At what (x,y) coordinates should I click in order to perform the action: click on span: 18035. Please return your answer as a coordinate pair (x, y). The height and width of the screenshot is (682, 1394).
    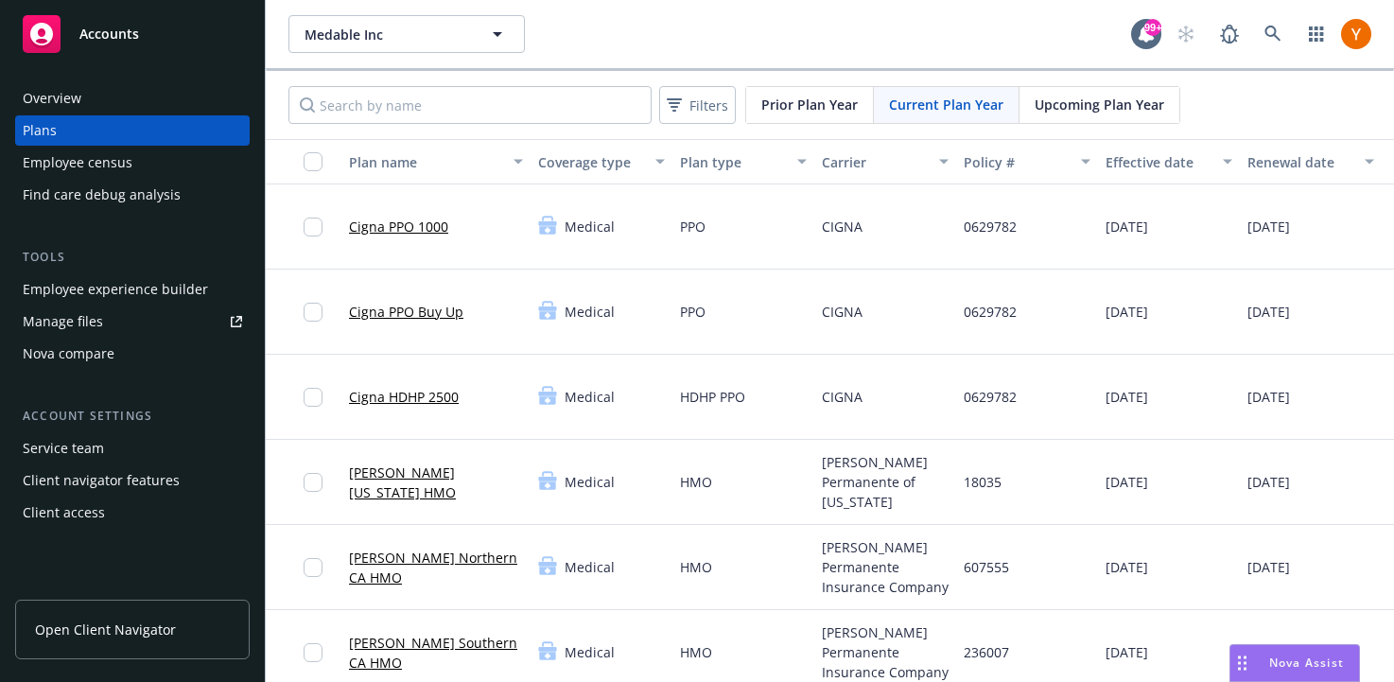
    Looking at the image, I should click on (983, 481).